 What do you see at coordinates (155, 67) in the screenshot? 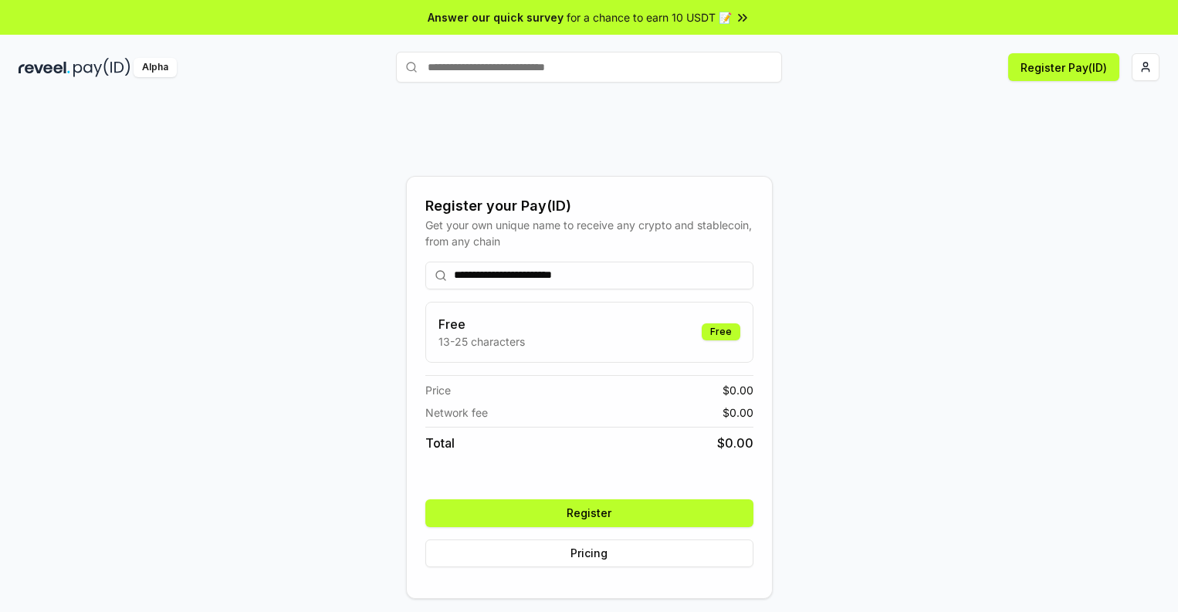
I see `div: Alpha` at bounding box center [155, 67].